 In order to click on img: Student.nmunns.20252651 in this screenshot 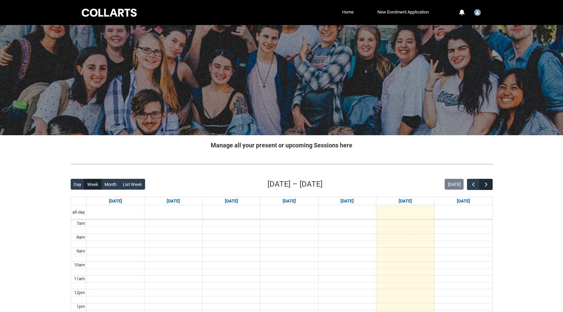, I will do `click(477, 13)`.